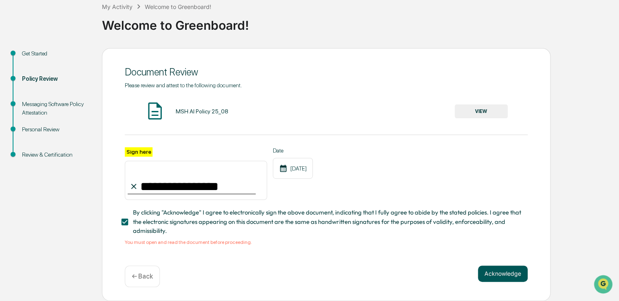  What do you see at coordinates (34, 122) in the screenshot?
I see `span: Data Lookup` at bounding box center [34, 122].